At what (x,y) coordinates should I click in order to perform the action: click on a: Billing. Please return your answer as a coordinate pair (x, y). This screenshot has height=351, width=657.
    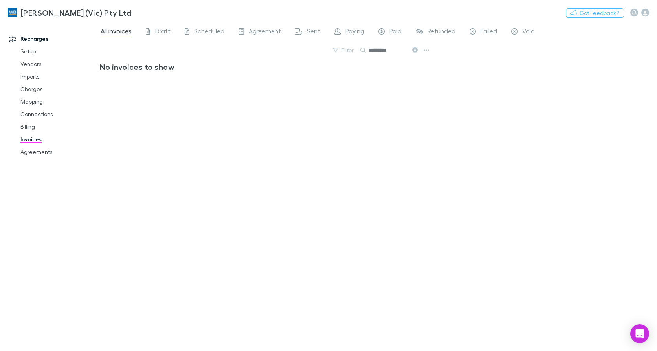
    Looking at the image, I should click on (58, 127).